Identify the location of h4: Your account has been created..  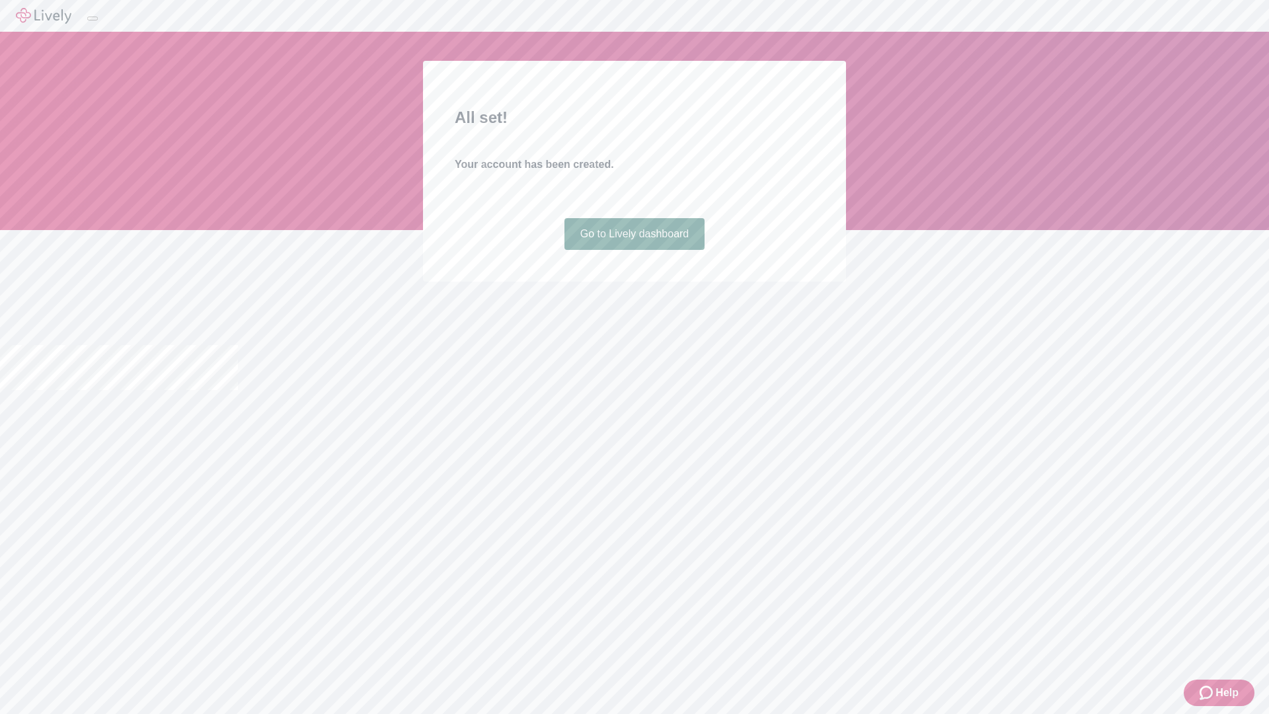
(634, 165).